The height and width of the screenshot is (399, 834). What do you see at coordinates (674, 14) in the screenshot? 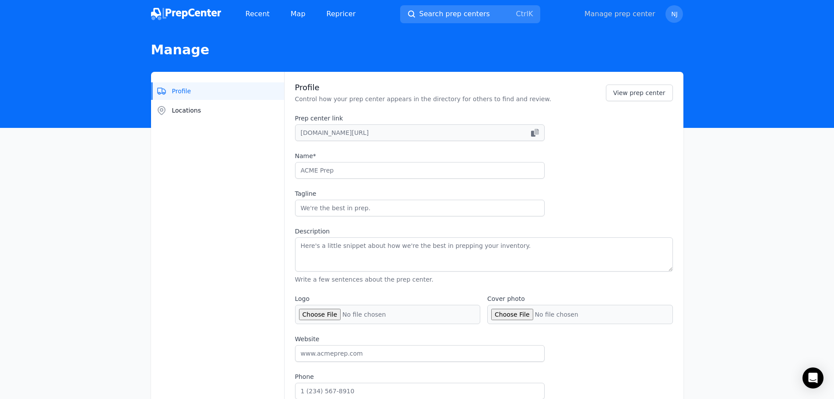
I see `span: NJ` at bounding box center [674, 14].